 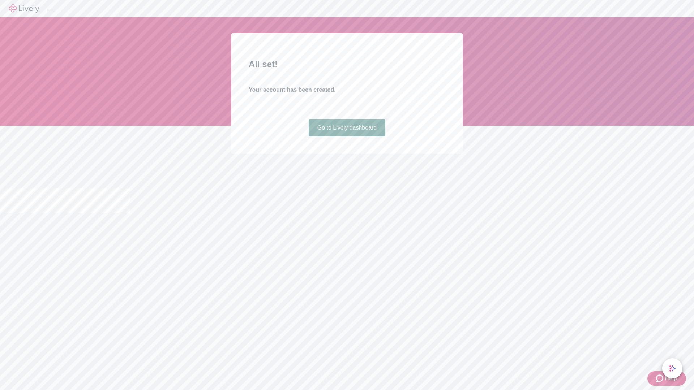 What do you see at coordinates (24, 9) in the screenshot?
I see `img: Lively` at bounding box center [24, 9].